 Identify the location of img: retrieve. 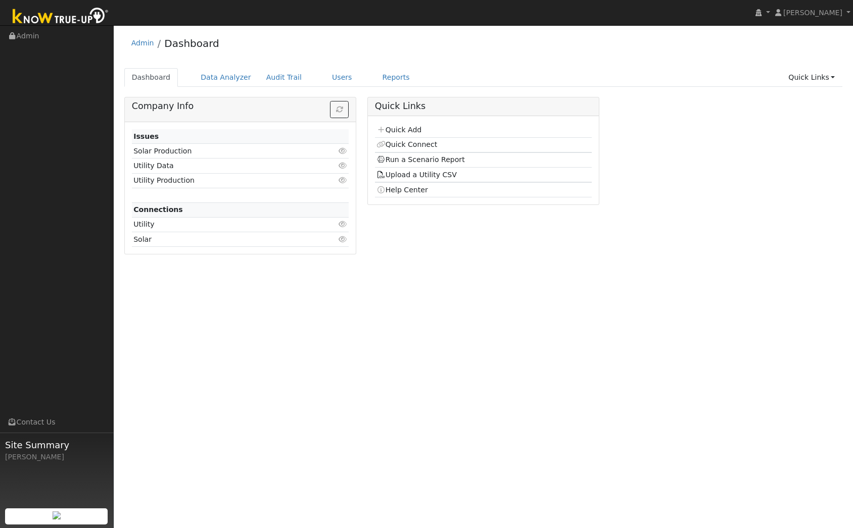
(57, 516).